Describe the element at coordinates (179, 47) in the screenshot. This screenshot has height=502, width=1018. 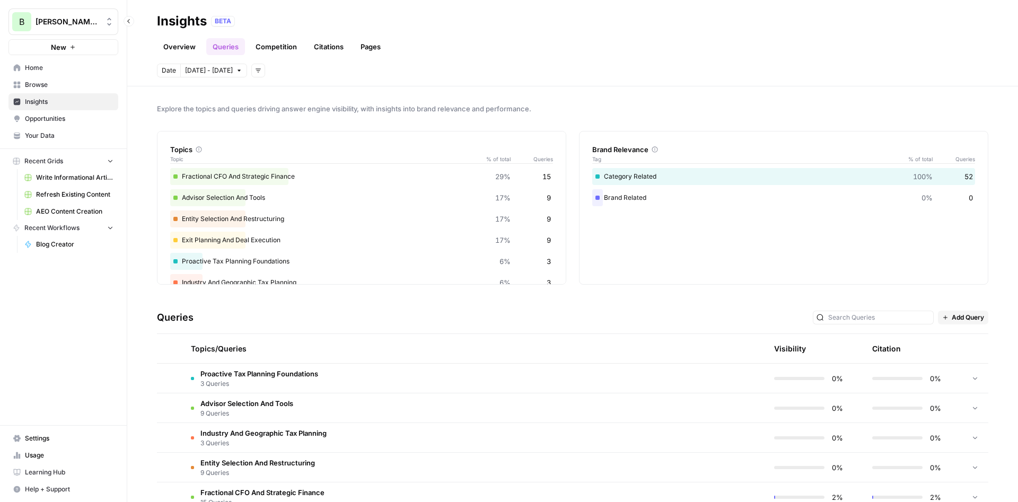
I see `a: Overview` at that location.